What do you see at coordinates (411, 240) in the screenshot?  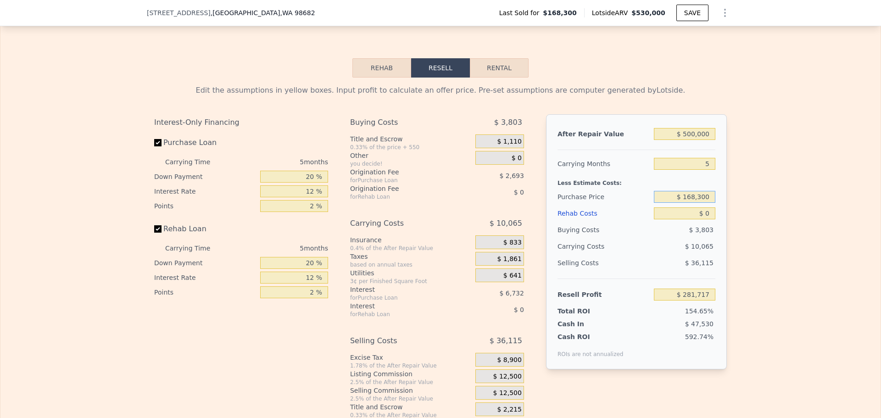 I see `div: Insurance` at bounding box center [411, 240].